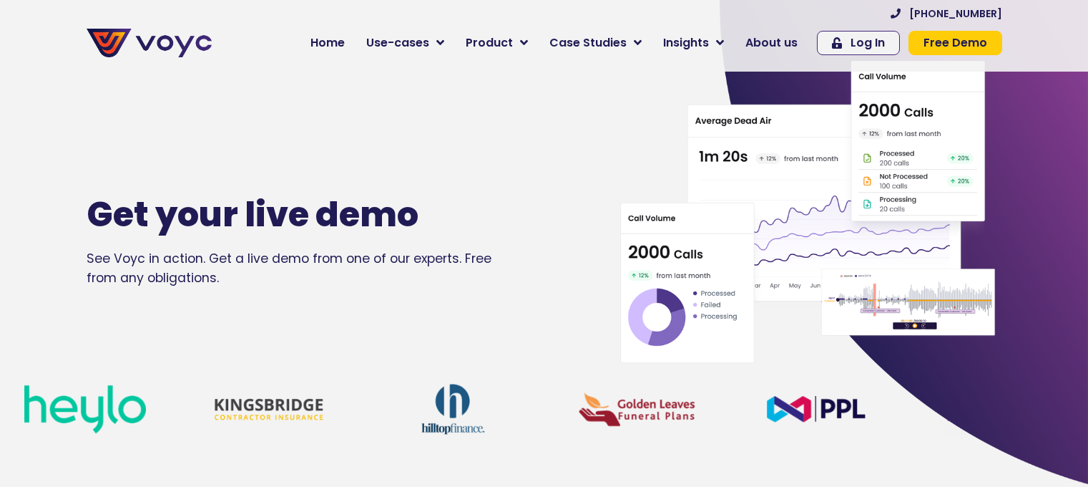 This screenshot has width=1088, height=487. What do you see at coordinates (686, 43) in the screenshot?
I see `span: Insights` at bounding box center [686, 43].